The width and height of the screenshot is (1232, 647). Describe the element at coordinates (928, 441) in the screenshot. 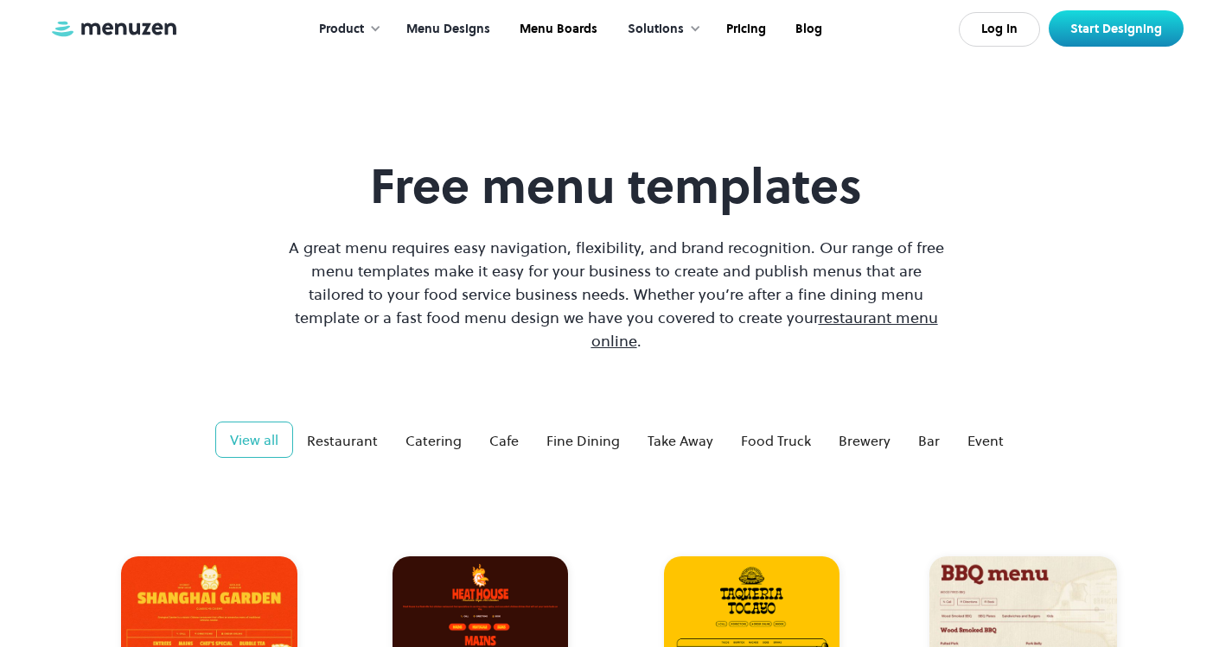

I see `div: Bar` at that location.